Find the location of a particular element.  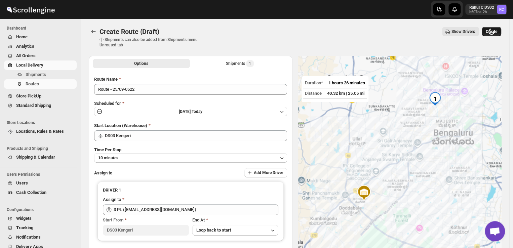

span: Widgets is located at coordinates (24, 218).